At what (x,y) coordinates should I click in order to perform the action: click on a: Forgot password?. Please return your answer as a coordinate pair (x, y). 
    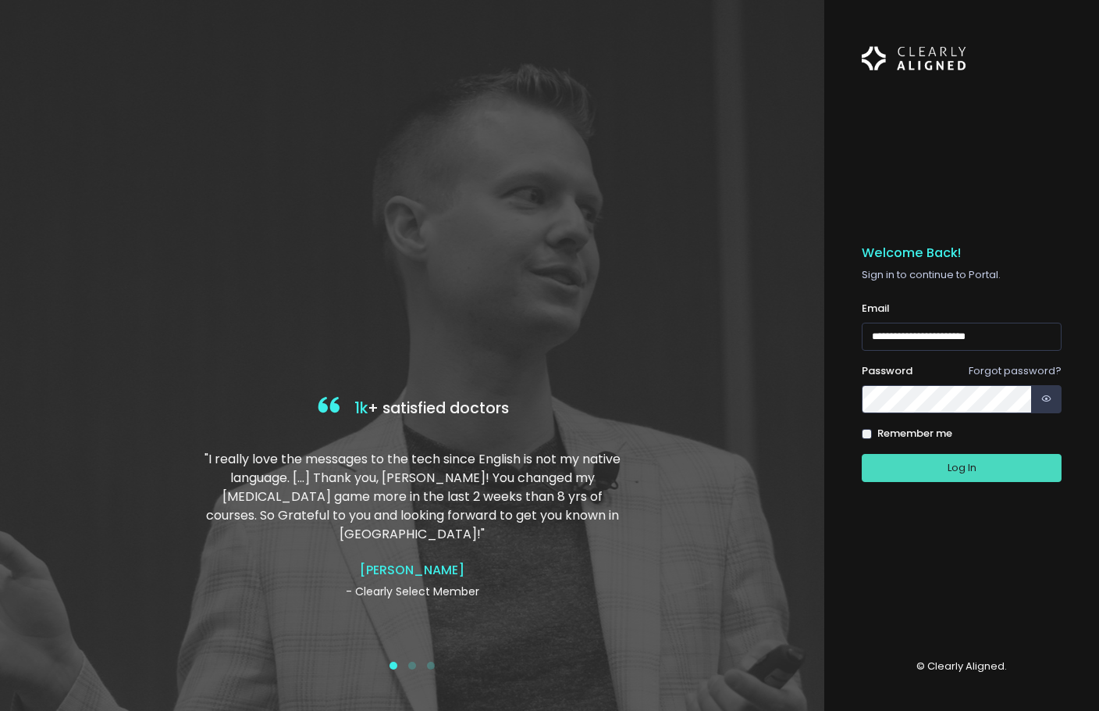
    Looking at the image, I should click on (1015, 370).